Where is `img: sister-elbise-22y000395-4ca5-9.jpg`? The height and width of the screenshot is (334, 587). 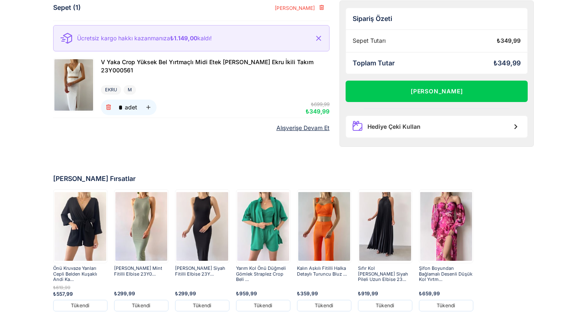 img: sister-elbise-22y000395-4ca5-9.jpg is located at coordinates (446, 227).